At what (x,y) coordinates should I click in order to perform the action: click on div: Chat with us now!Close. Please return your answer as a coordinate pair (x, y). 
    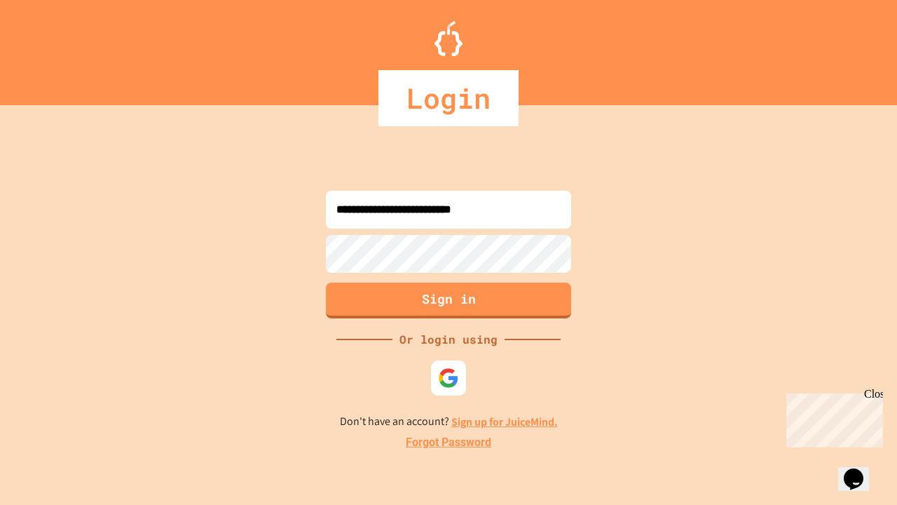
    Looking at the image, I should click on (51, 47).